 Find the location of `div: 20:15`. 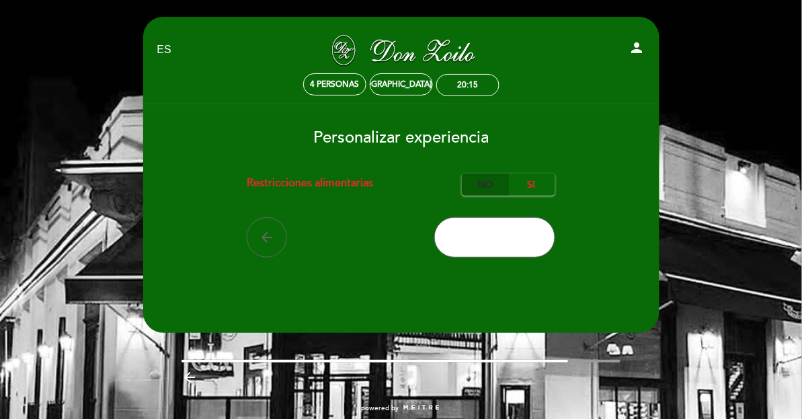

div: 20:15 is located at coordinates (467, 85).